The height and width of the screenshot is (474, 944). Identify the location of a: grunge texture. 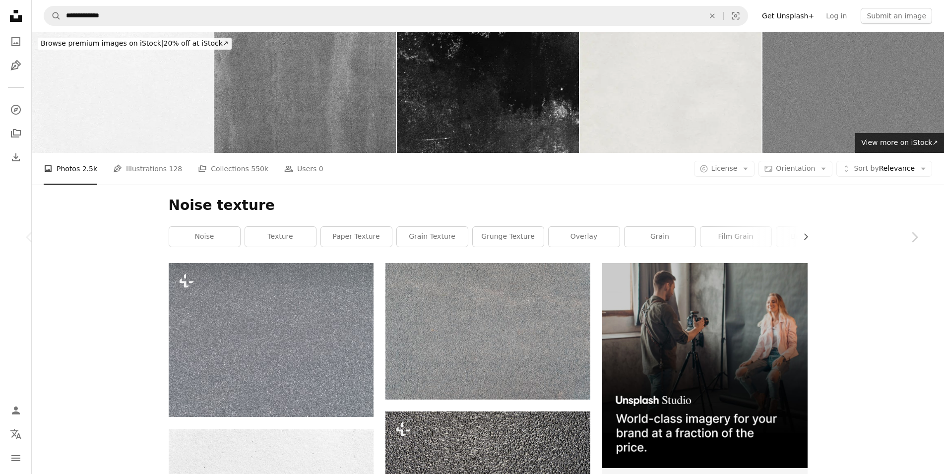
(508, 237).